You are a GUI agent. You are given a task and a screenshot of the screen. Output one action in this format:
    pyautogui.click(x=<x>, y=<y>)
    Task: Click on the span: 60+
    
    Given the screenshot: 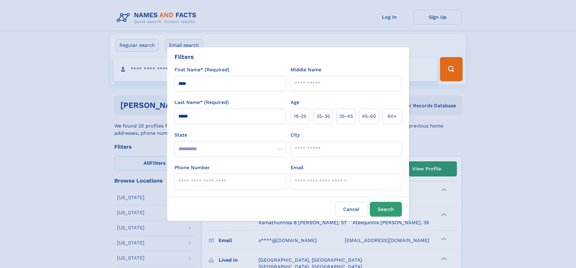 What is the action you would take?
    pyautogui.click(x=392, y=116)
    